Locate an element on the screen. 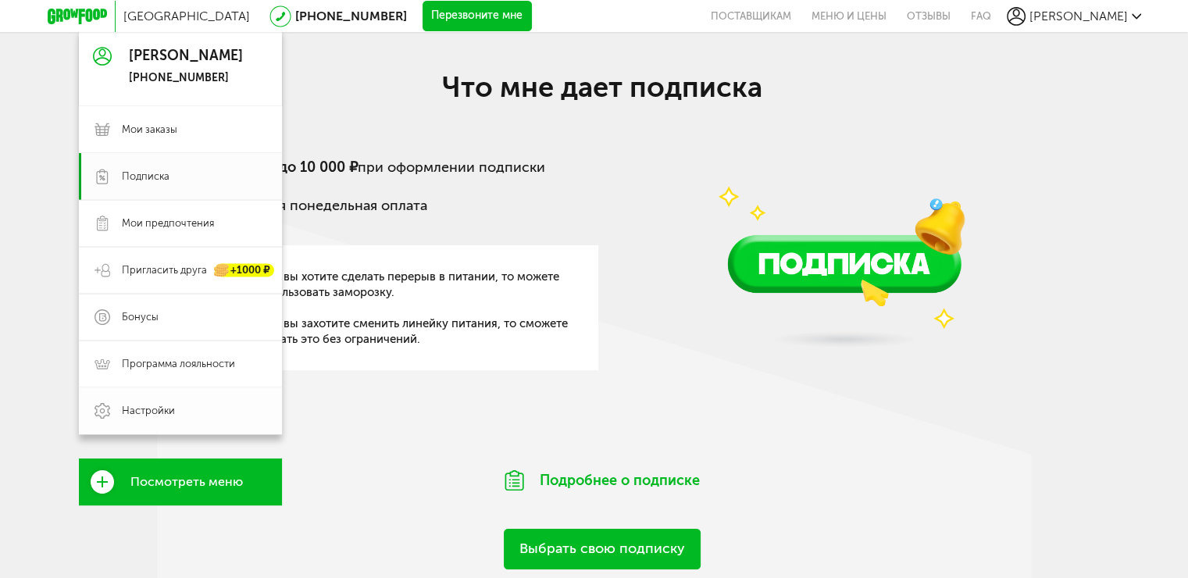  span: Посмотреть меню is located at coordinates (187, 482).